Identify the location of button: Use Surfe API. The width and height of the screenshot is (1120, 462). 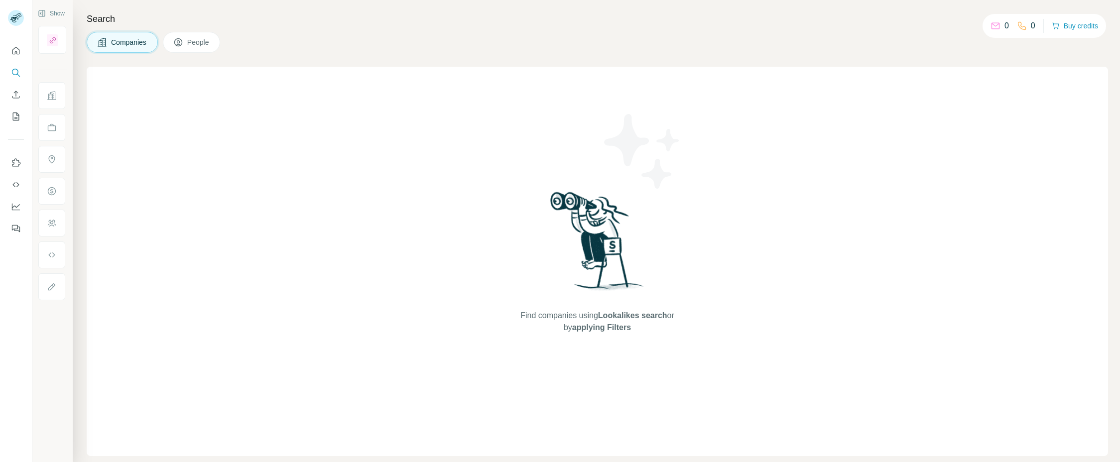
(16, 185).